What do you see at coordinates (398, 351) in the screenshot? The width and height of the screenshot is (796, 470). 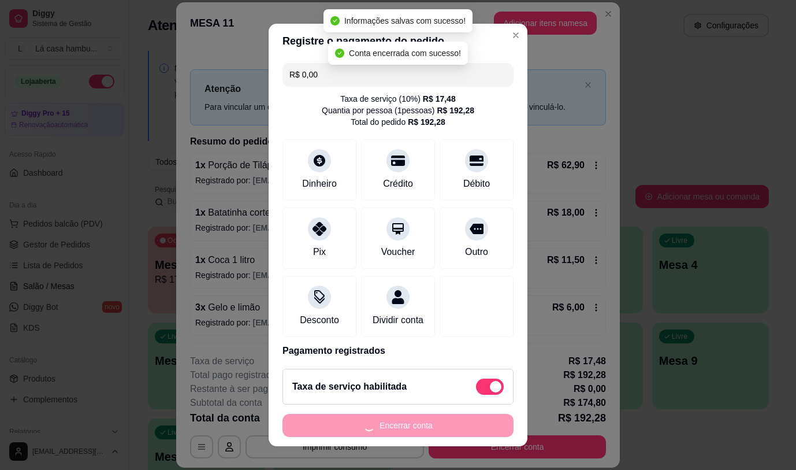 I see `p: Pagamento registrados` at bounding box center [398, 351].